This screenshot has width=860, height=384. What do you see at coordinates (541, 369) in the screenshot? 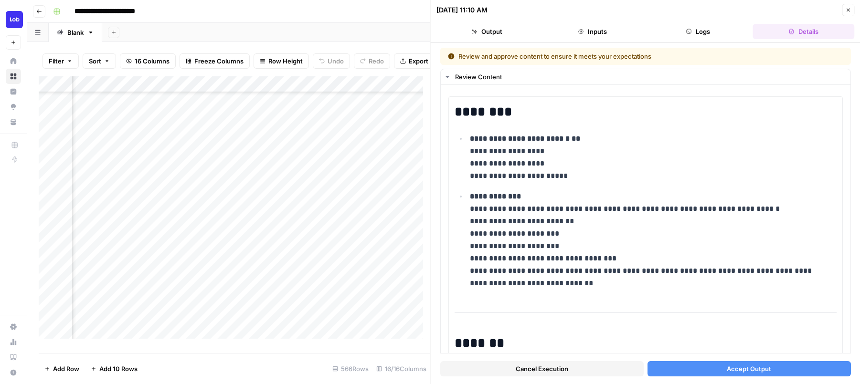
I see `span: Cancel Execution` at bounding box center [541, 369].